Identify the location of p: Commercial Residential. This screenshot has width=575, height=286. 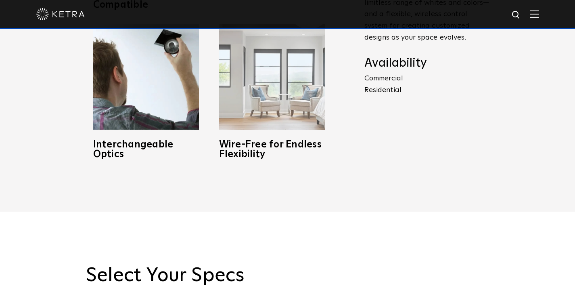
(427, 84).